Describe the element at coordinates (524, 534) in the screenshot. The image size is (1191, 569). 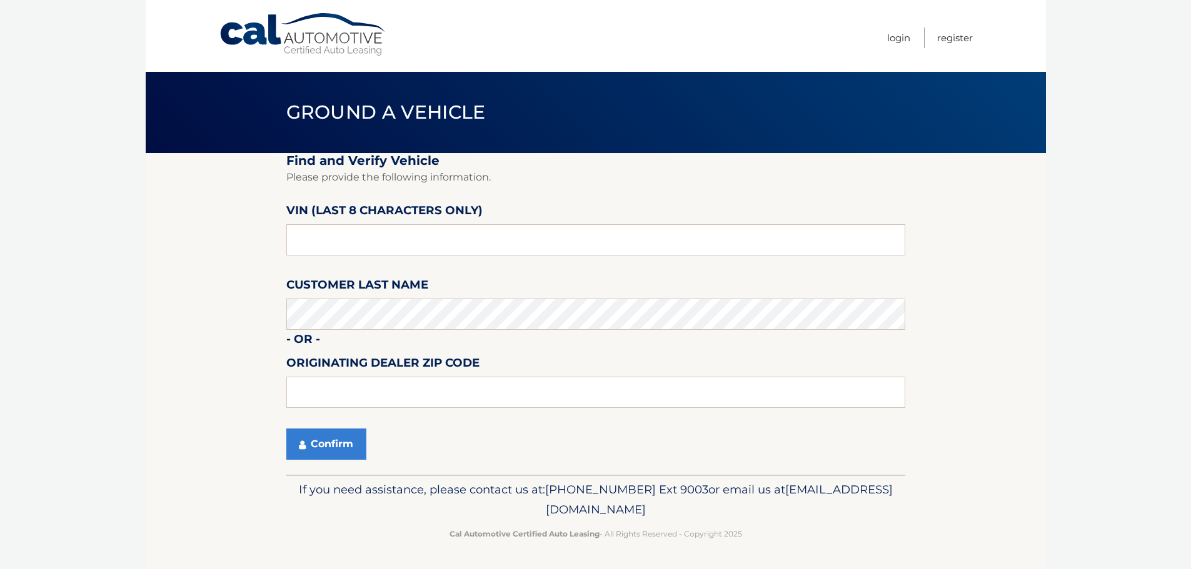
I see `strong: Cal Automotive Certified Auto Leasing` at that location.